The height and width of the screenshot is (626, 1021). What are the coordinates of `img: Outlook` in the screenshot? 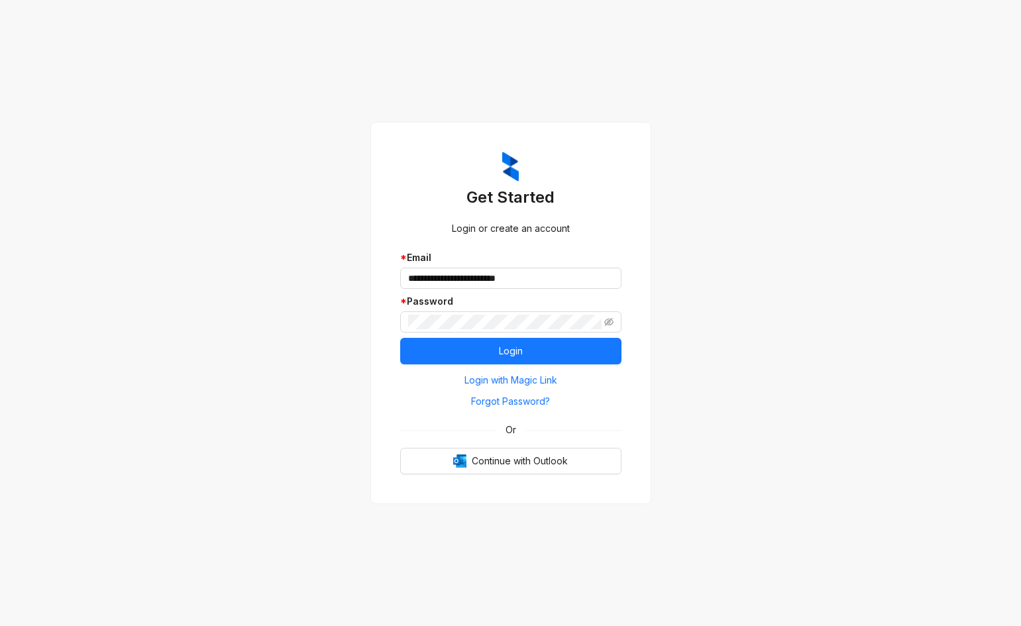 It's located at (460, 461).